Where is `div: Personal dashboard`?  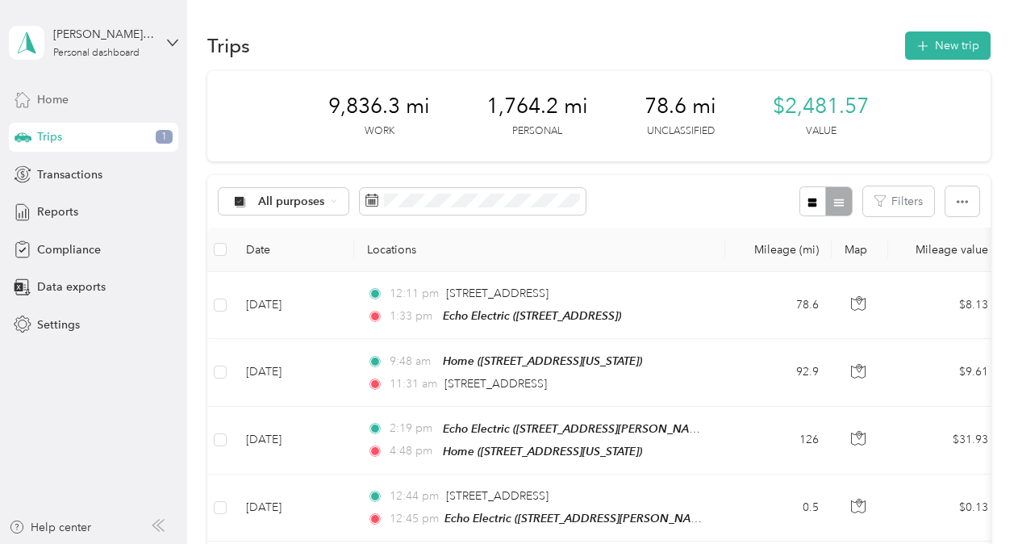 div: Personal dashboard is located at coordinates (96, 53).